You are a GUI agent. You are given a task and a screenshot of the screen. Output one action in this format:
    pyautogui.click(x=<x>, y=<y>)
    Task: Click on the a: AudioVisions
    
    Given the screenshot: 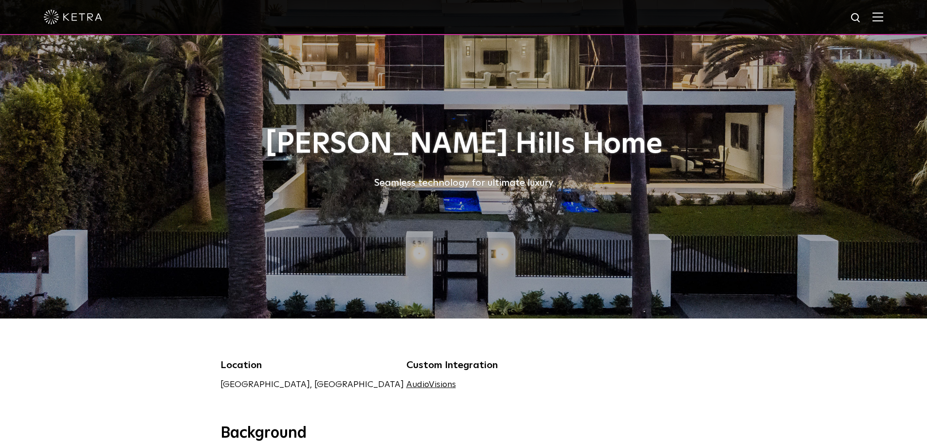 What is the action you would take?
    pyautogui.click(x=431, y=385)
    